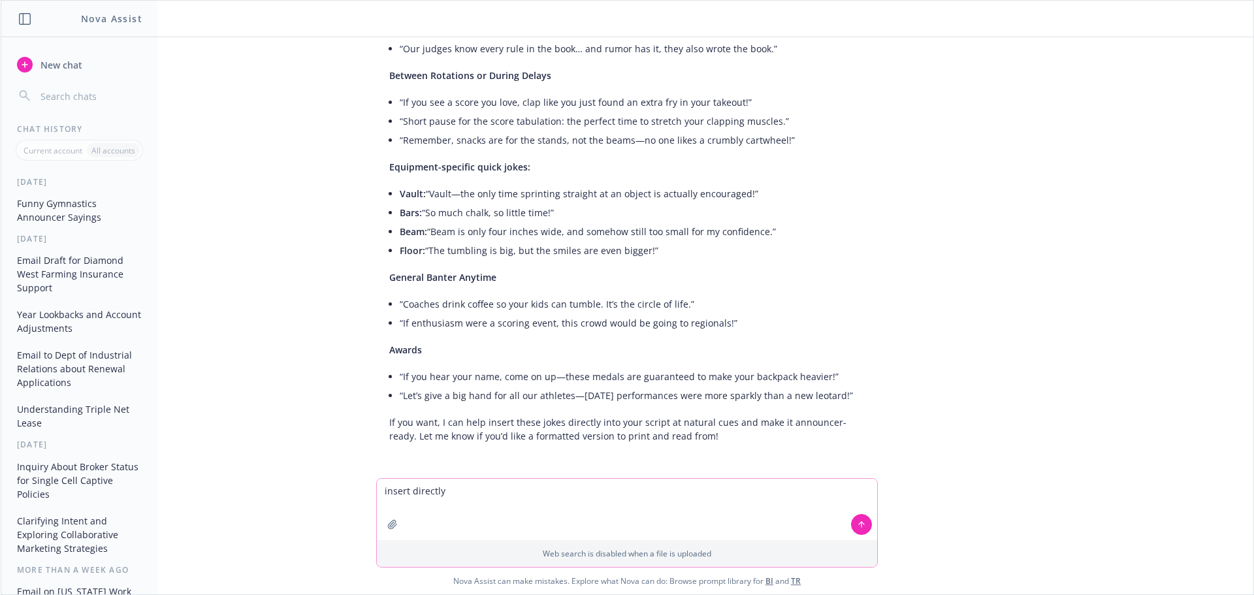 Image resolution: width=1254 pixels, height=595 pixels. I want to click on span: General Banter Anytime, so click(443, 277).